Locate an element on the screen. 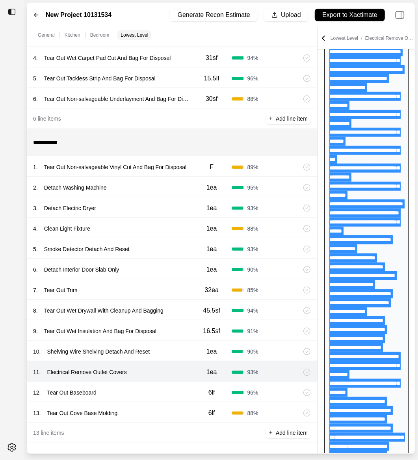  p: Tear Out Wet Drywall With Cleanup And Bagging is located at coordinates (104, 311).